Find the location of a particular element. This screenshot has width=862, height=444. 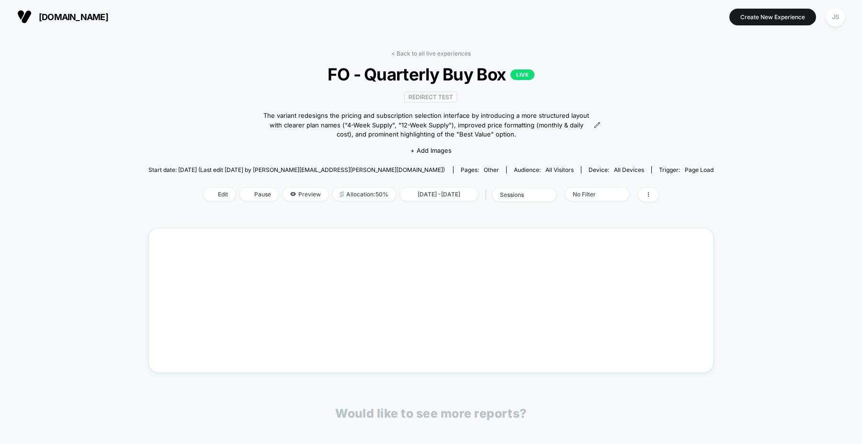

span: other is located at coordinates (491, 169).